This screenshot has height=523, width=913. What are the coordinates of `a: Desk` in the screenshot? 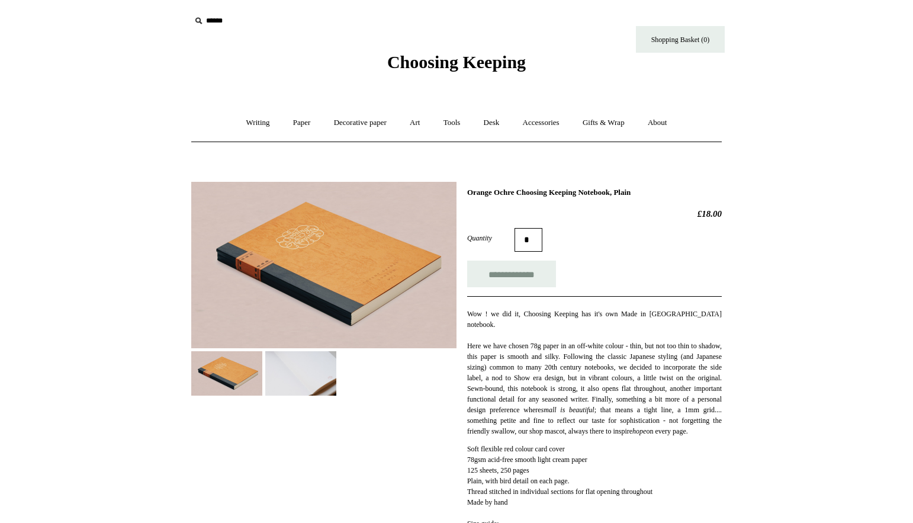 It's located at (492, 123).